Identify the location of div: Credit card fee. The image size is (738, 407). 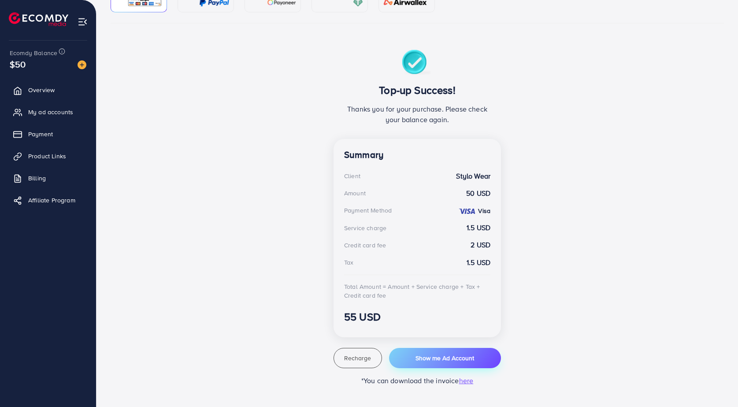
(365, 245).